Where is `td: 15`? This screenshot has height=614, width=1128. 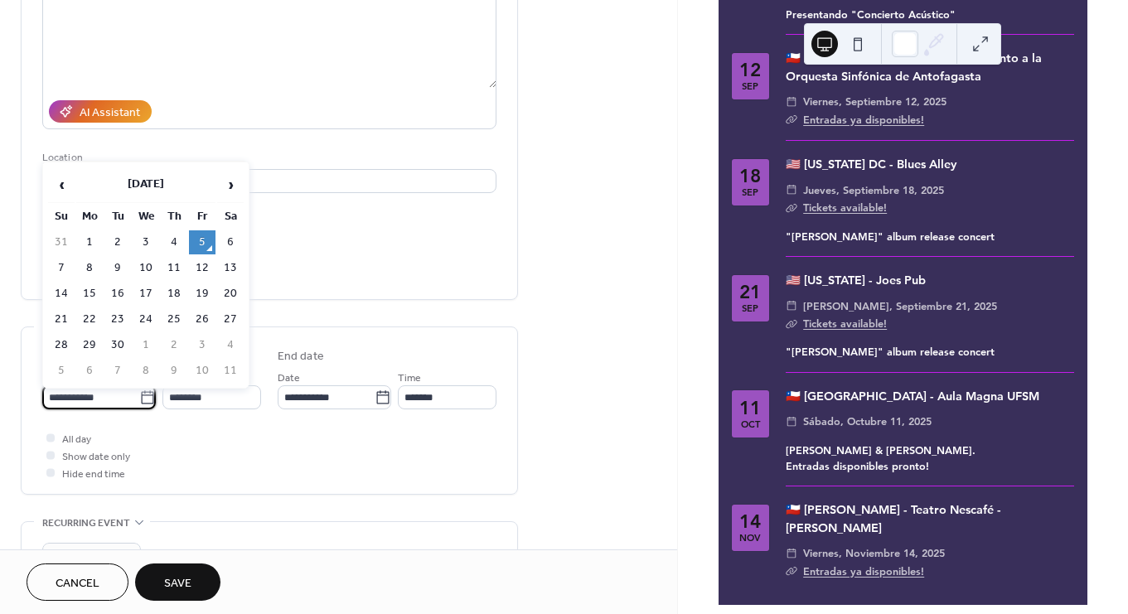
td: 15 is located at coordinates (90, 293).